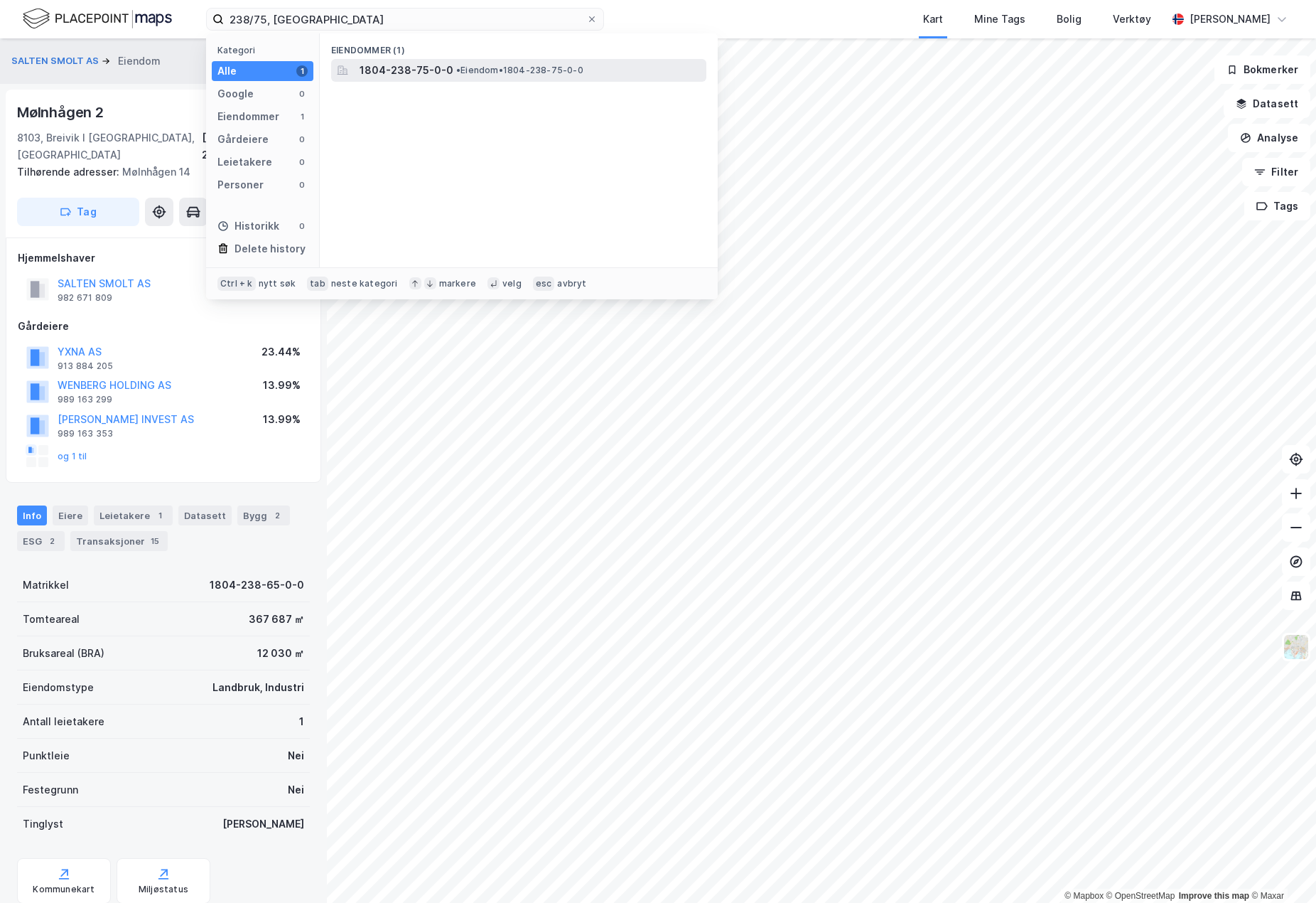 Image resolution: width=1316 pixels, height=903 pixels. Describe the element at coordinates (63, 721) in the screenshot. I see `div: Antall leietakere` at that location.